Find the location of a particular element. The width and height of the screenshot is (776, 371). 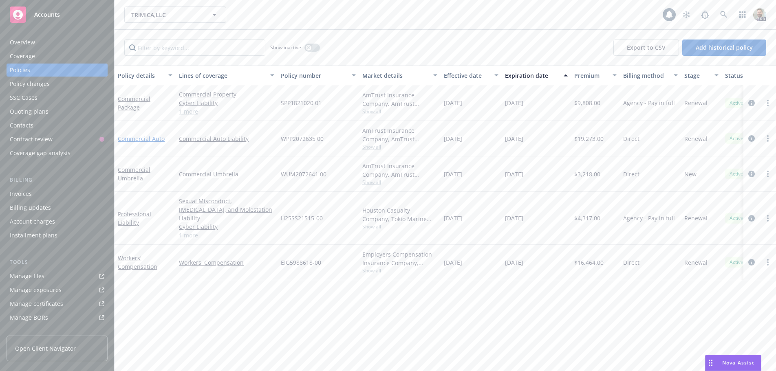

a: Commercial Auto is located at coordinates (141, 139).